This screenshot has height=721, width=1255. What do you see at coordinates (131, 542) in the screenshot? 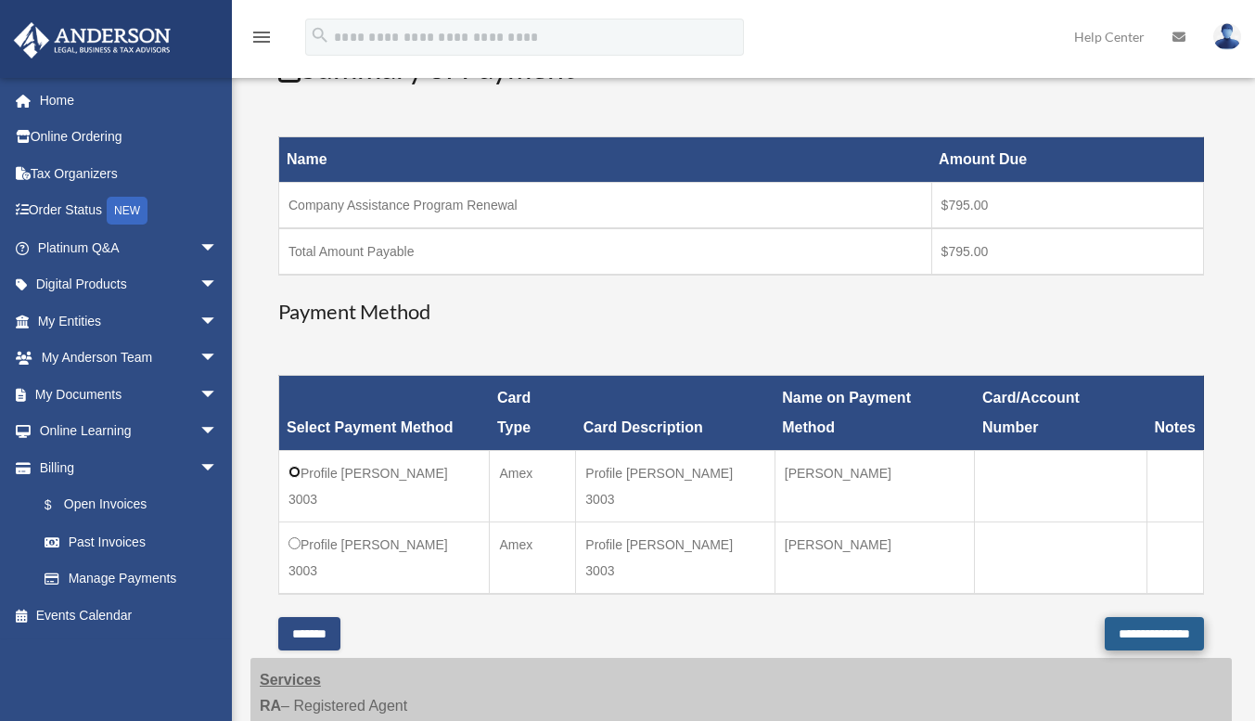
I see `a: Past Invoices` at bounding box center [131, 542].